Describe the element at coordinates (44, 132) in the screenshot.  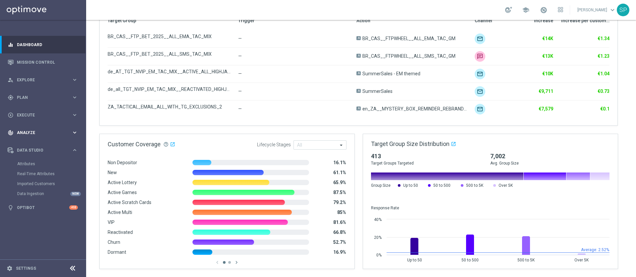
I see `span: Analyze` at that location.